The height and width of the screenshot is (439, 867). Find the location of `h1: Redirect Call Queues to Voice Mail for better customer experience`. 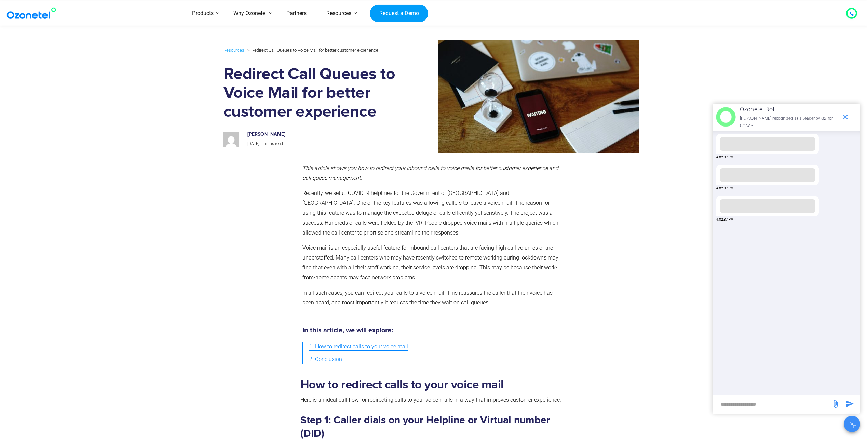

h1: Redirect Call Queues to Voice Mail for better customer experience is located at coordinates (311, 93).